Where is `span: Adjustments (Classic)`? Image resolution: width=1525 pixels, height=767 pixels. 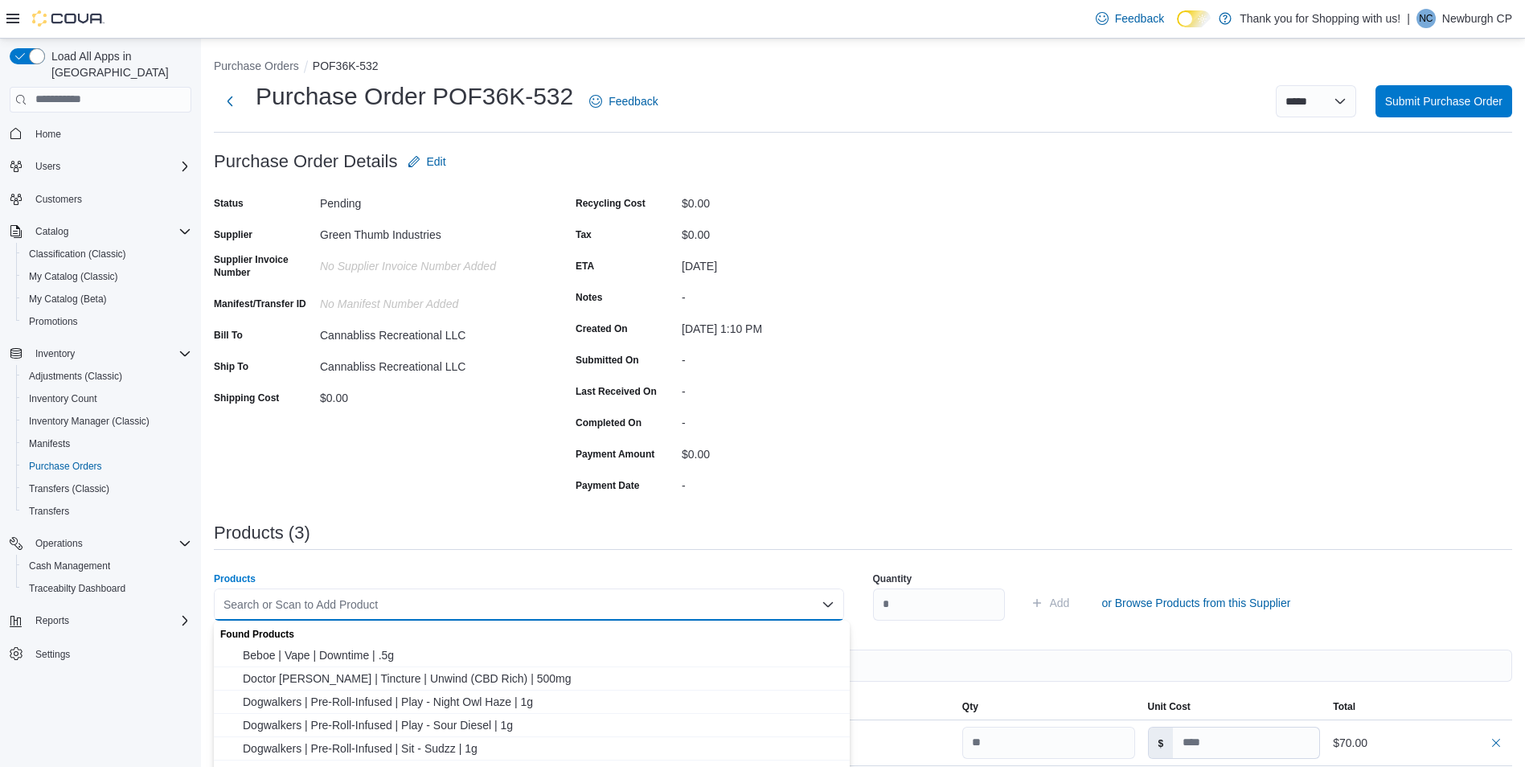
span: Adjustments (Classic) is located at coordinates (107, 376).